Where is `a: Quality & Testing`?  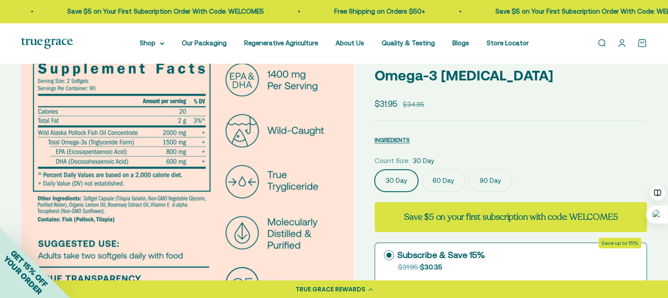
a: Quality & Testing is located at coordinates (408, 43).